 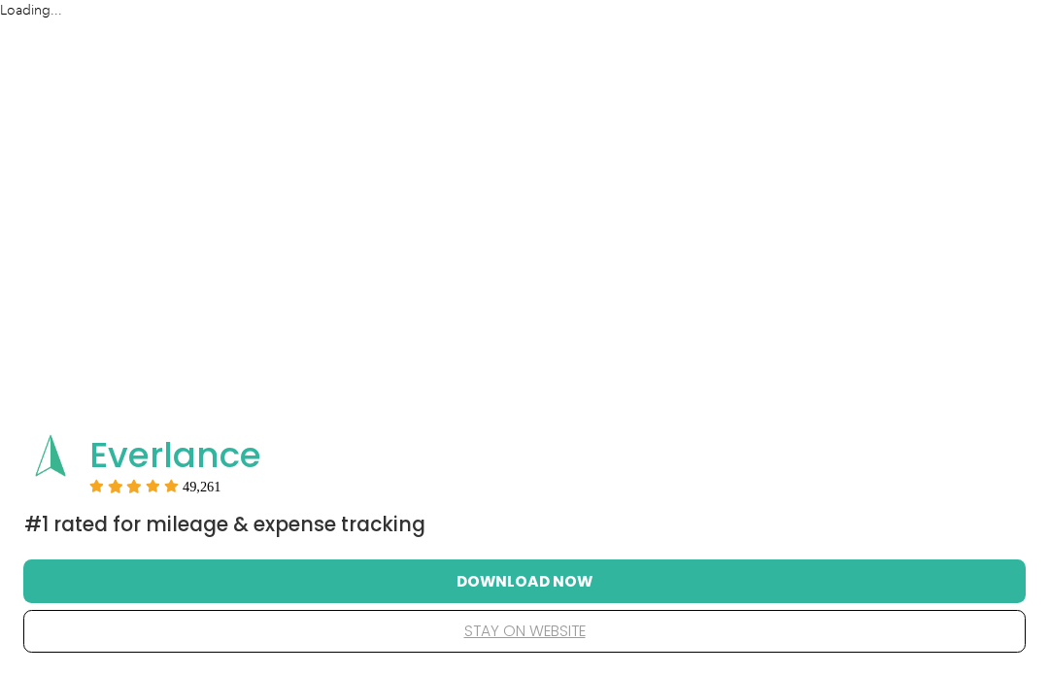 What do you see at coordinates (524, 631) in the screenshot?
I see `button: stay on website` at bounding box center [524, 631].